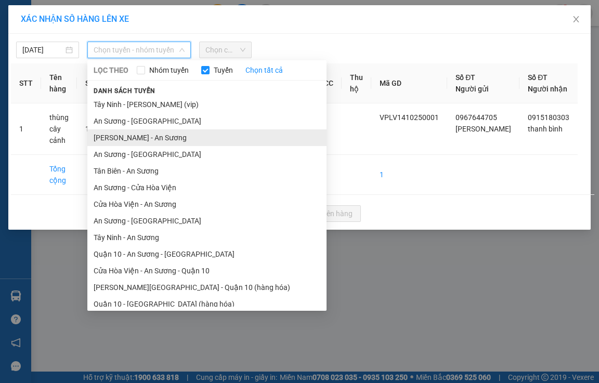  Describe the element at coordinates (476, 117) in the screenshot. I see `span: 0967644705` at that location.